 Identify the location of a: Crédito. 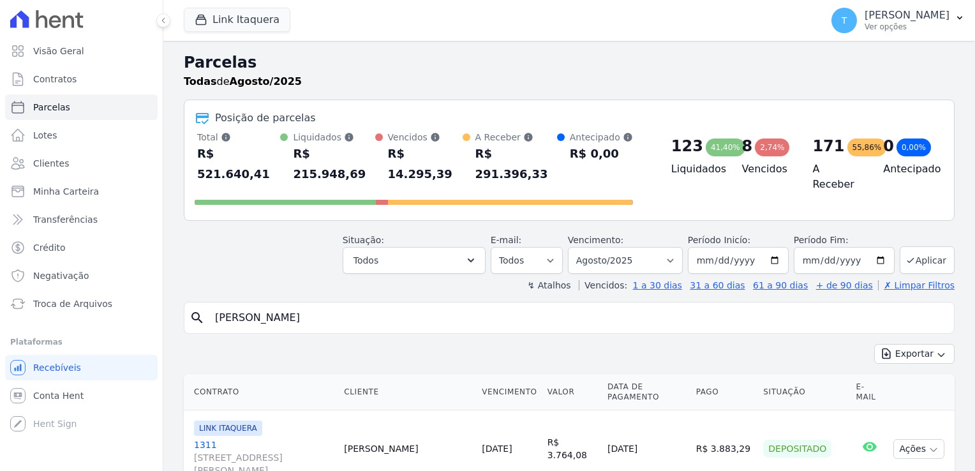
(81, 248).